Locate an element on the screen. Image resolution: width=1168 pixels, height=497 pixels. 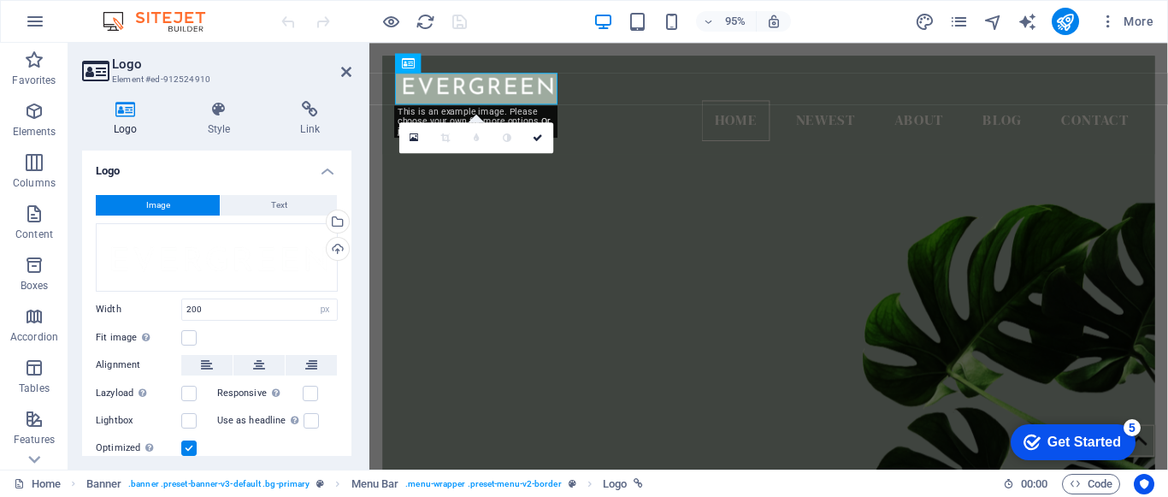
label: Width is located at coordinates (139, 309).